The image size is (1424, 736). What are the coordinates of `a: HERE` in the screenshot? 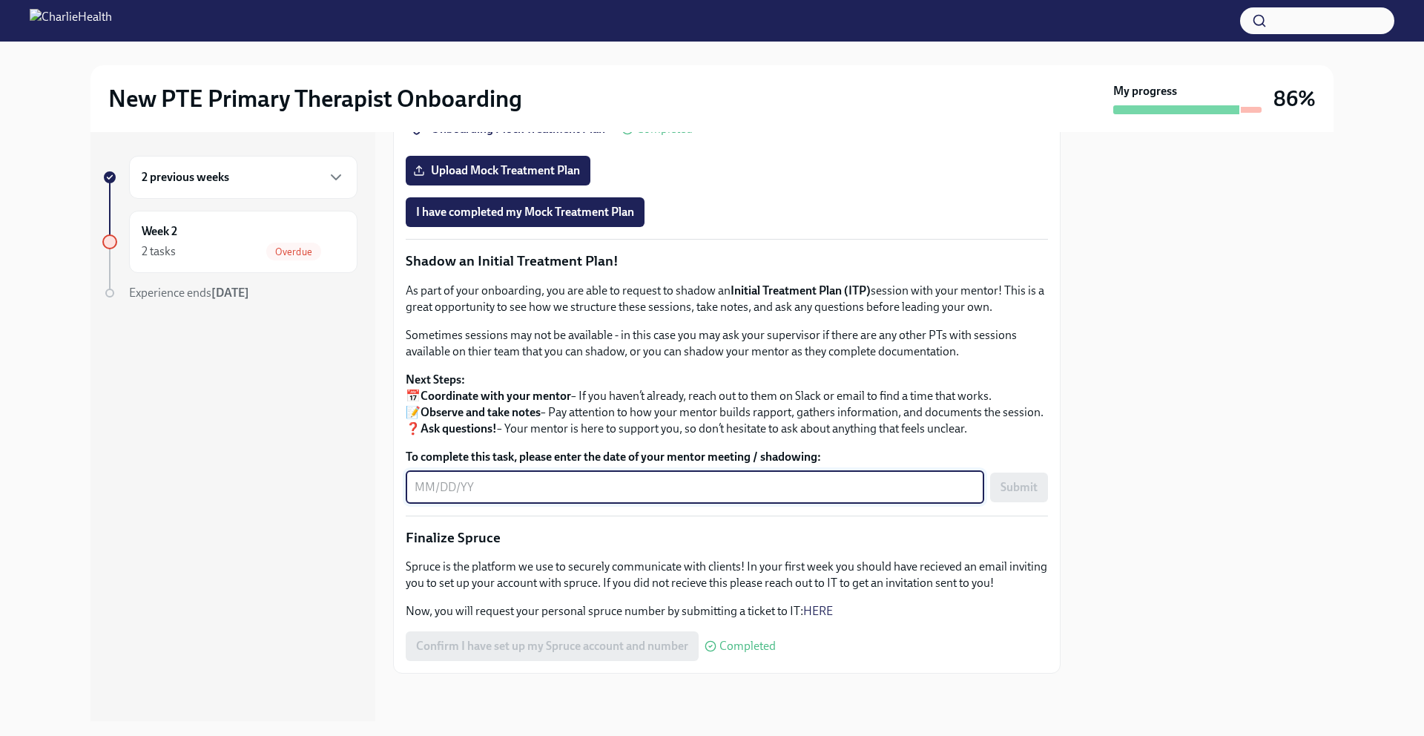 It's located at (818, 611).